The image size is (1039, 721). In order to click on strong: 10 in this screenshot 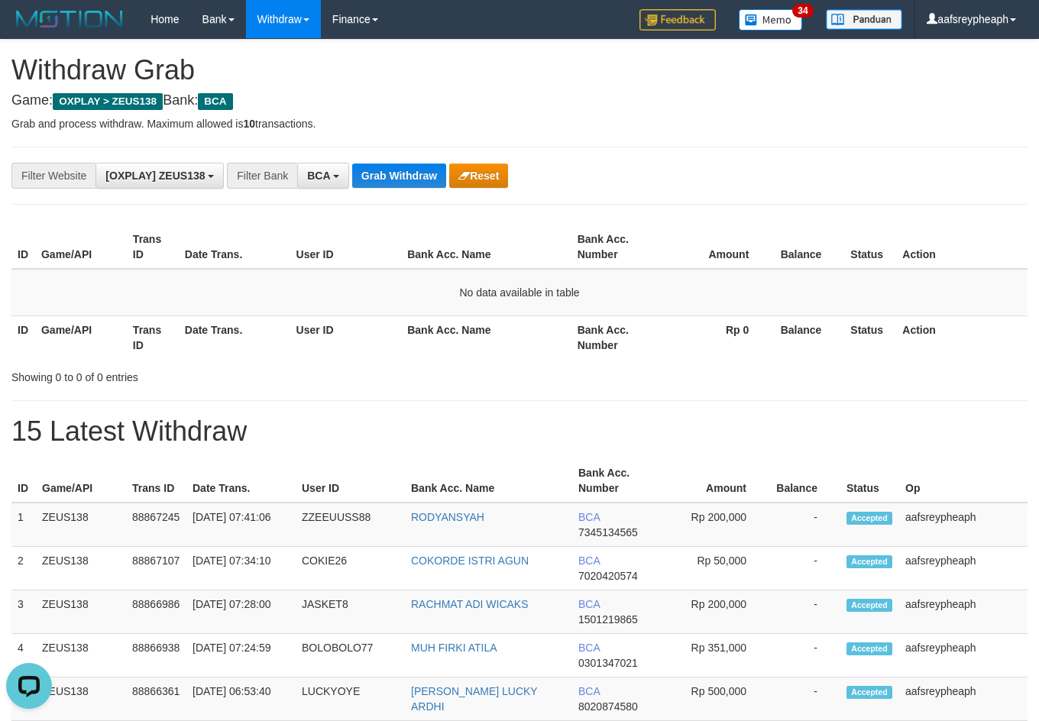, I will do `click(249, 124)`.